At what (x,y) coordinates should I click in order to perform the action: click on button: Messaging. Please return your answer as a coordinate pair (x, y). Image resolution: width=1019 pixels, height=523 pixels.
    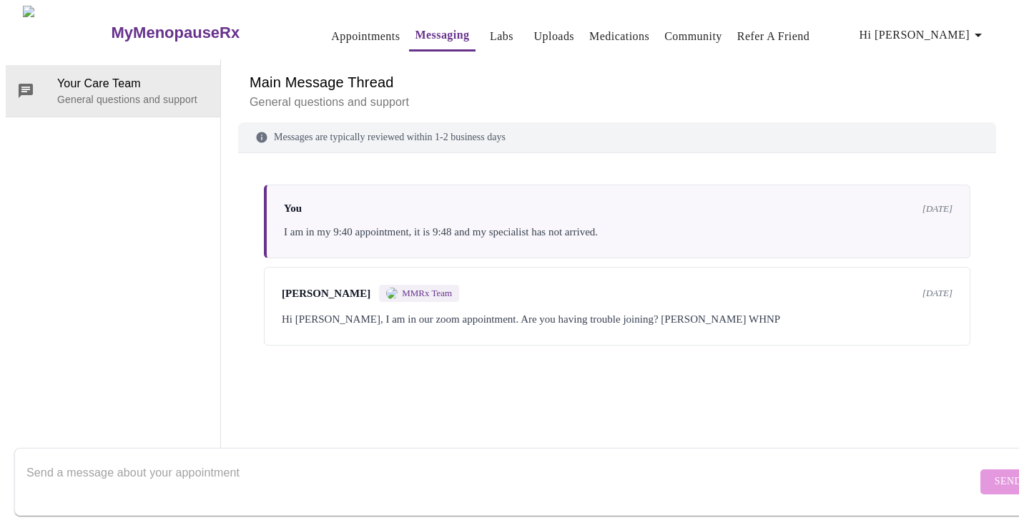
    Looking at the image, I should click on (442, 36).